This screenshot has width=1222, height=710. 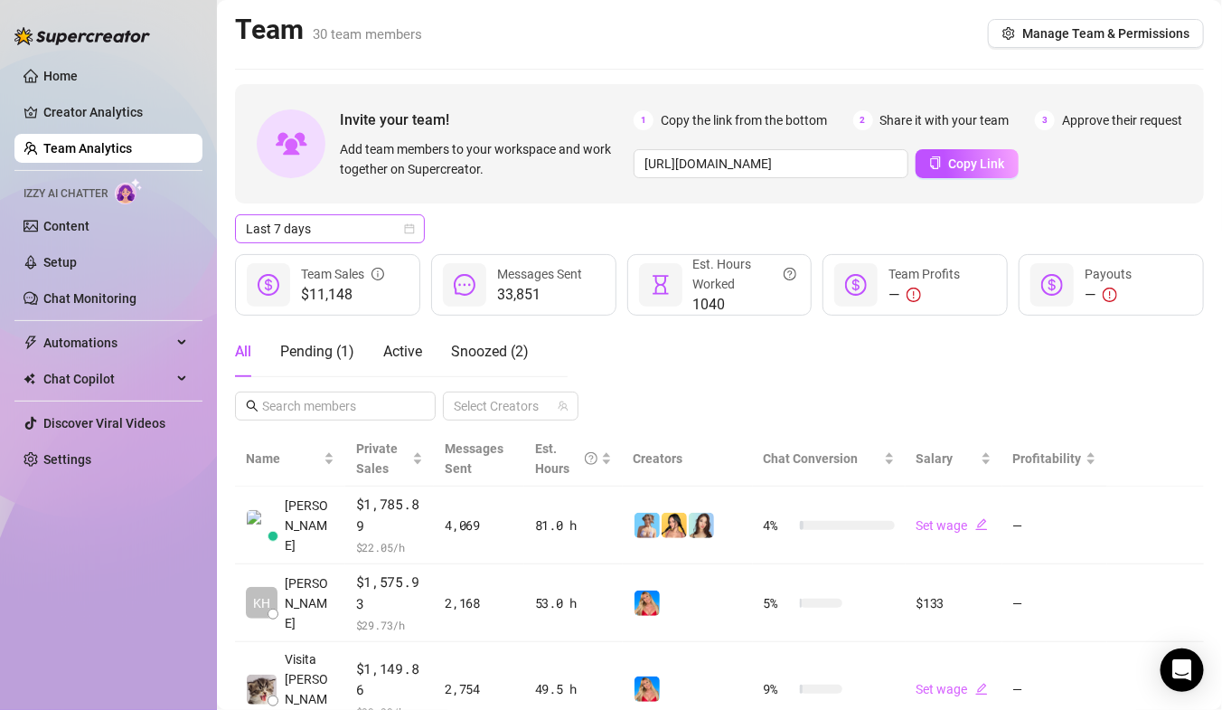 What do you see at coordinates (954, 603) in the screenshot?
I see `div: $133` at bounding box center [954, 603].